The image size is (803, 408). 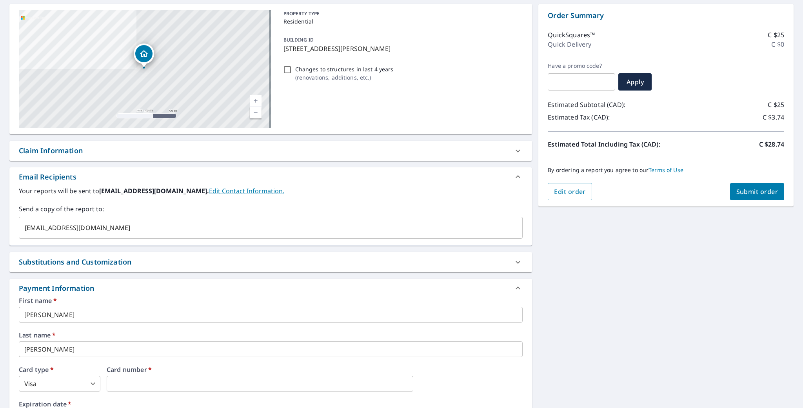 I want to click on p: C $28.74, so click(x=771, y=144).